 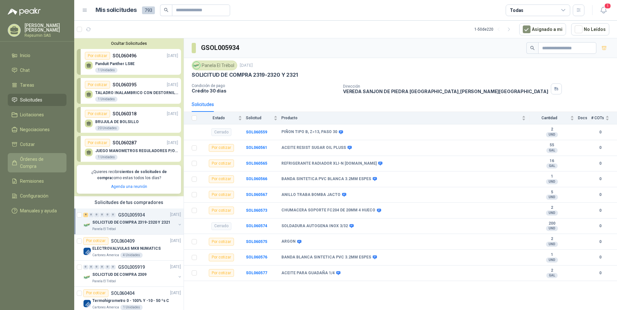 I want to click on b: SOL060561, so click(x=256, y=148).